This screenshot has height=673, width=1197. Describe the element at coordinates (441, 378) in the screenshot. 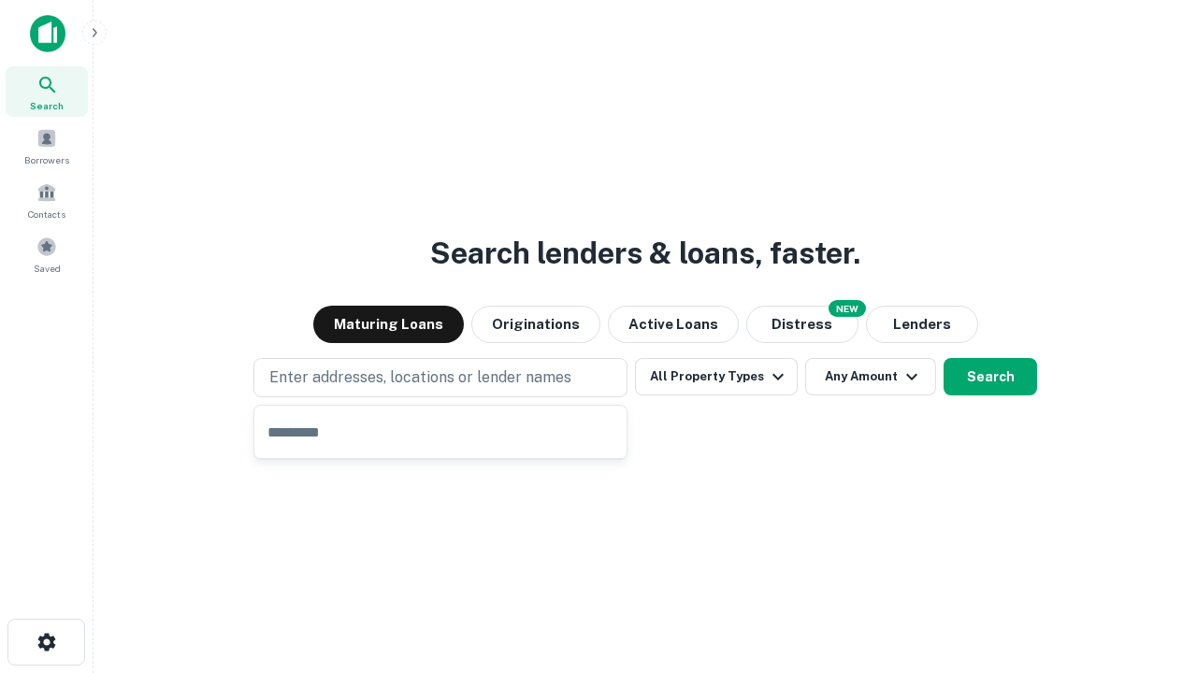

I see `button: Enter addresses, locations or lender names` at that location.